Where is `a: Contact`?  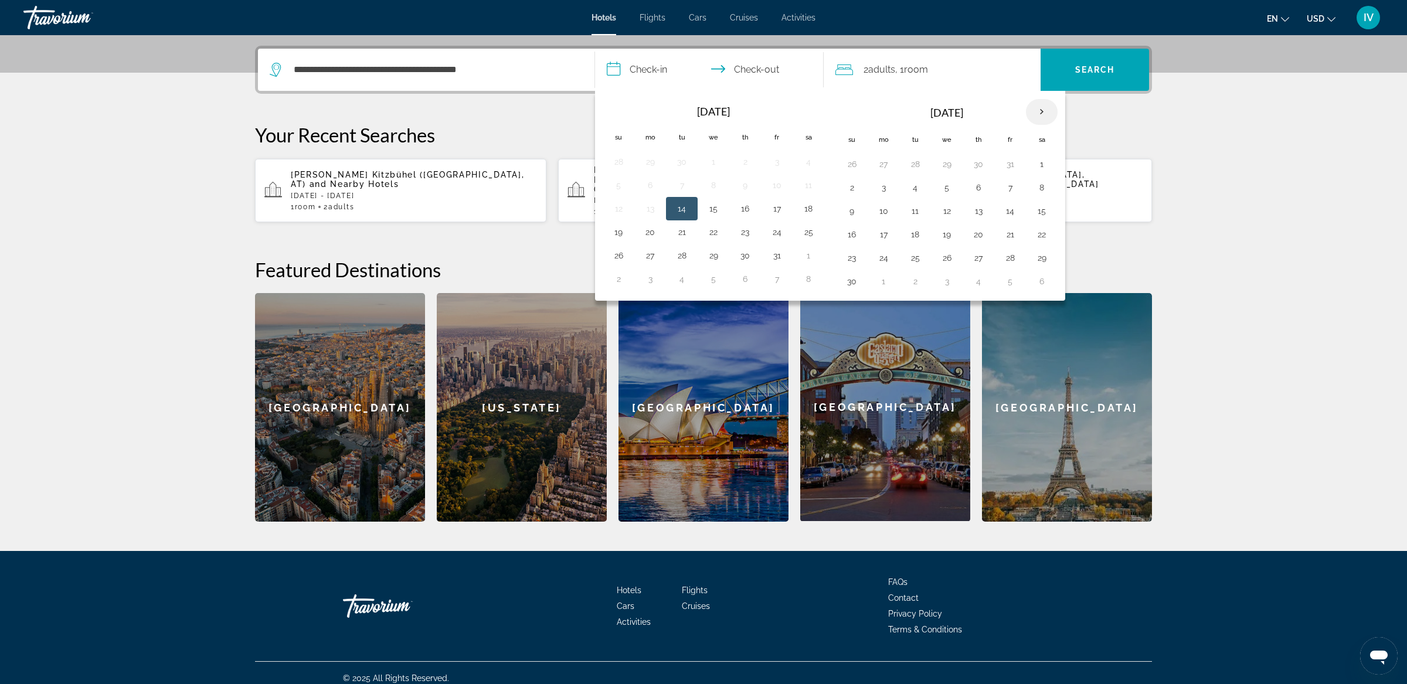
a: Contact is located at coordinates (904, 598).